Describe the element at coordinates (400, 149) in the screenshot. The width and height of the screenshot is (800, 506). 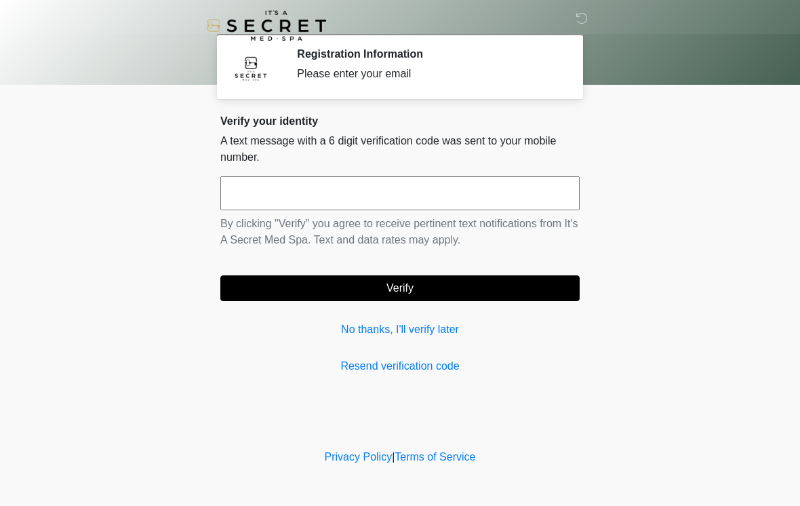
I see `p: A text message with a 6 digit verification code was sent to your mobile number.` at that location.